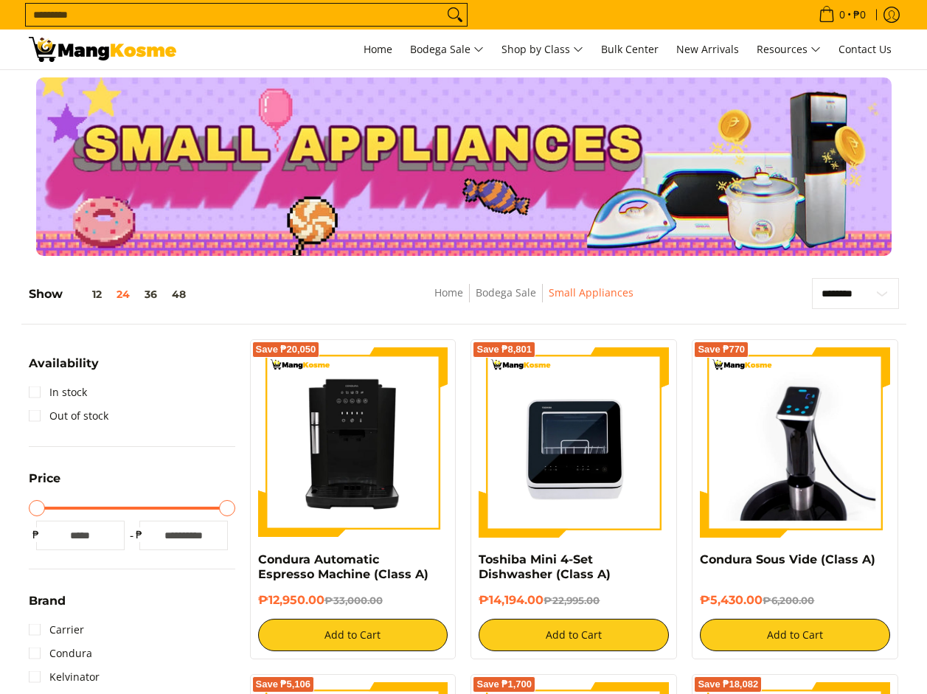  I want to click on span: Save ₱5,106, so click(283, 684).